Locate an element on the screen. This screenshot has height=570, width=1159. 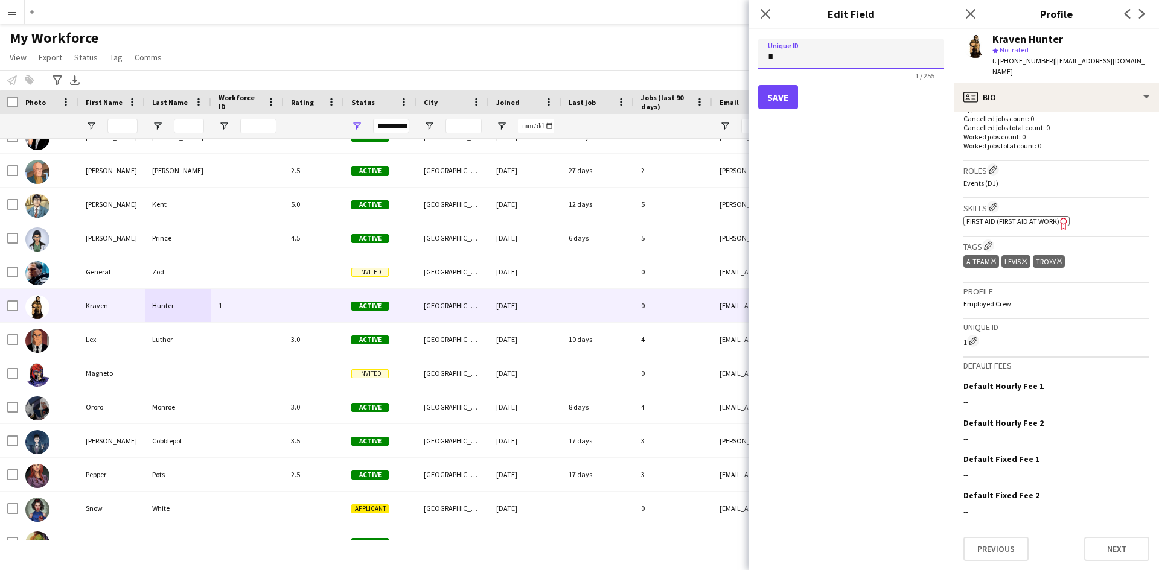
div: Troxy is located at coordinates (1048, 261).